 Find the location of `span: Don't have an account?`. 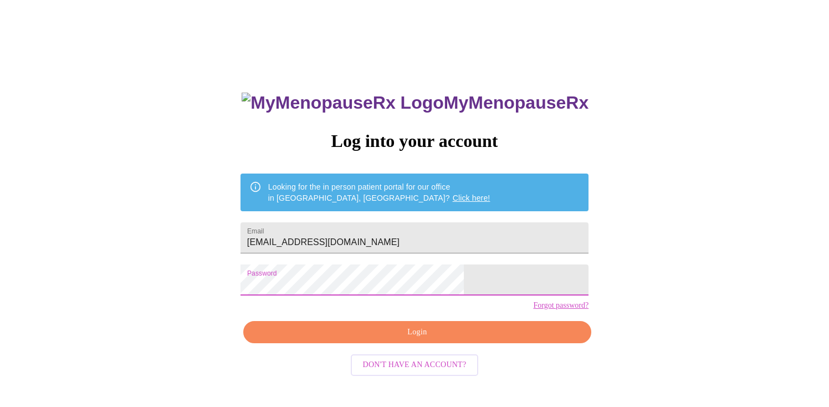

span: Don't have an account? is located at coordinates (414, 364).